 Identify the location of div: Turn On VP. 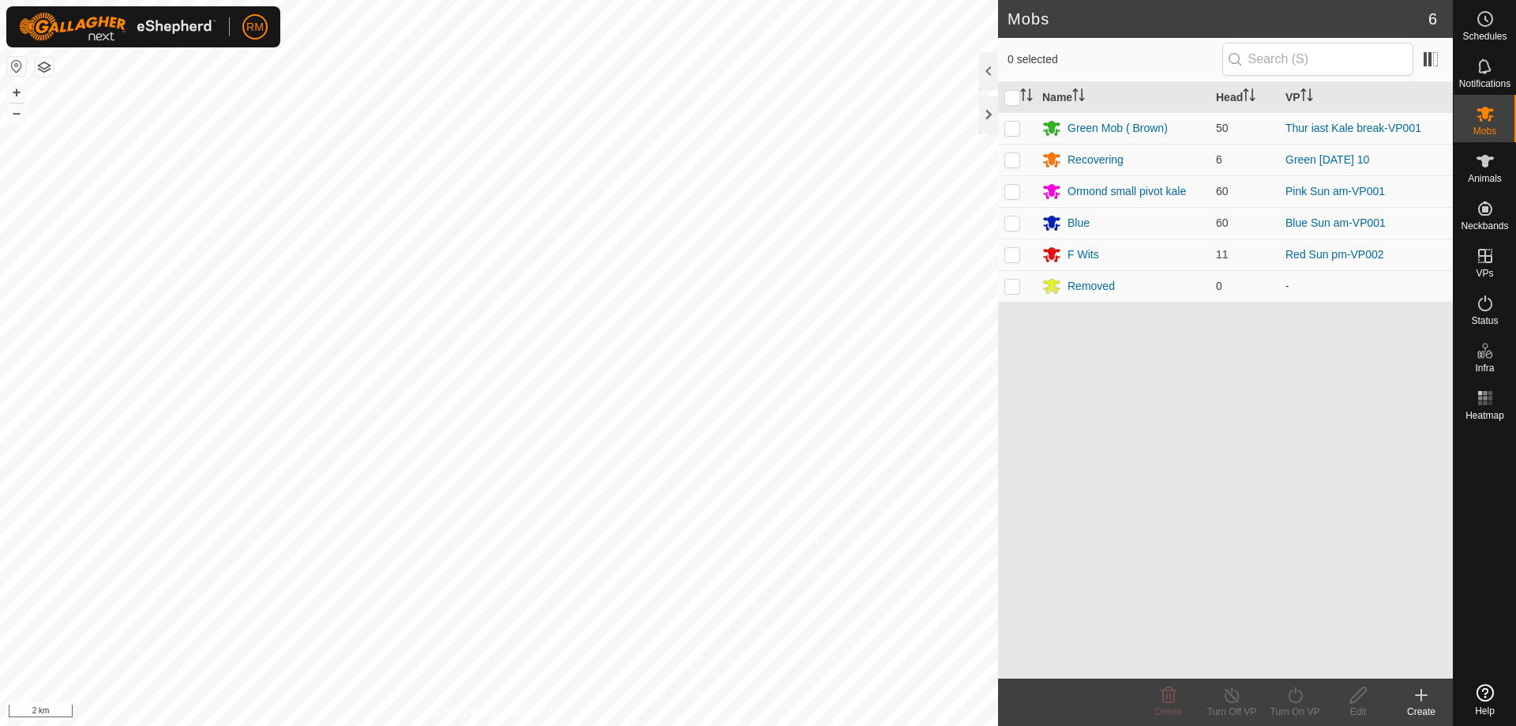
(1295, 712).